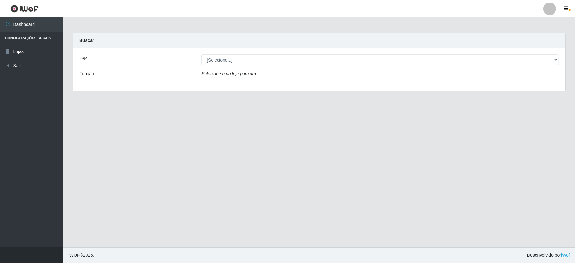  I want to click on span: IWOF, so click(74, 255).